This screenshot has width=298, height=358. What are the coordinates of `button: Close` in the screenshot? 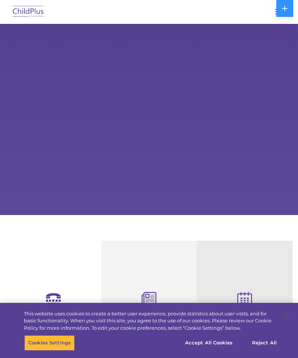 It's located at (286, 315).